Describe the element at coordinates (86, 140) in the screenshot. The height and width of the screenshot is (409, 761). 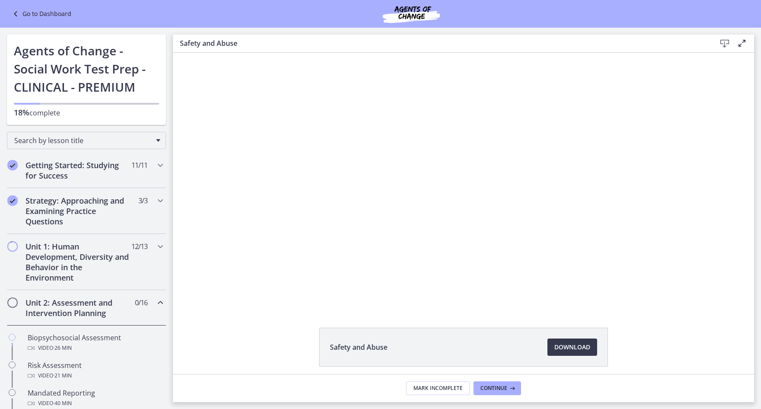
I see `div: Search by lesson title` at that location.